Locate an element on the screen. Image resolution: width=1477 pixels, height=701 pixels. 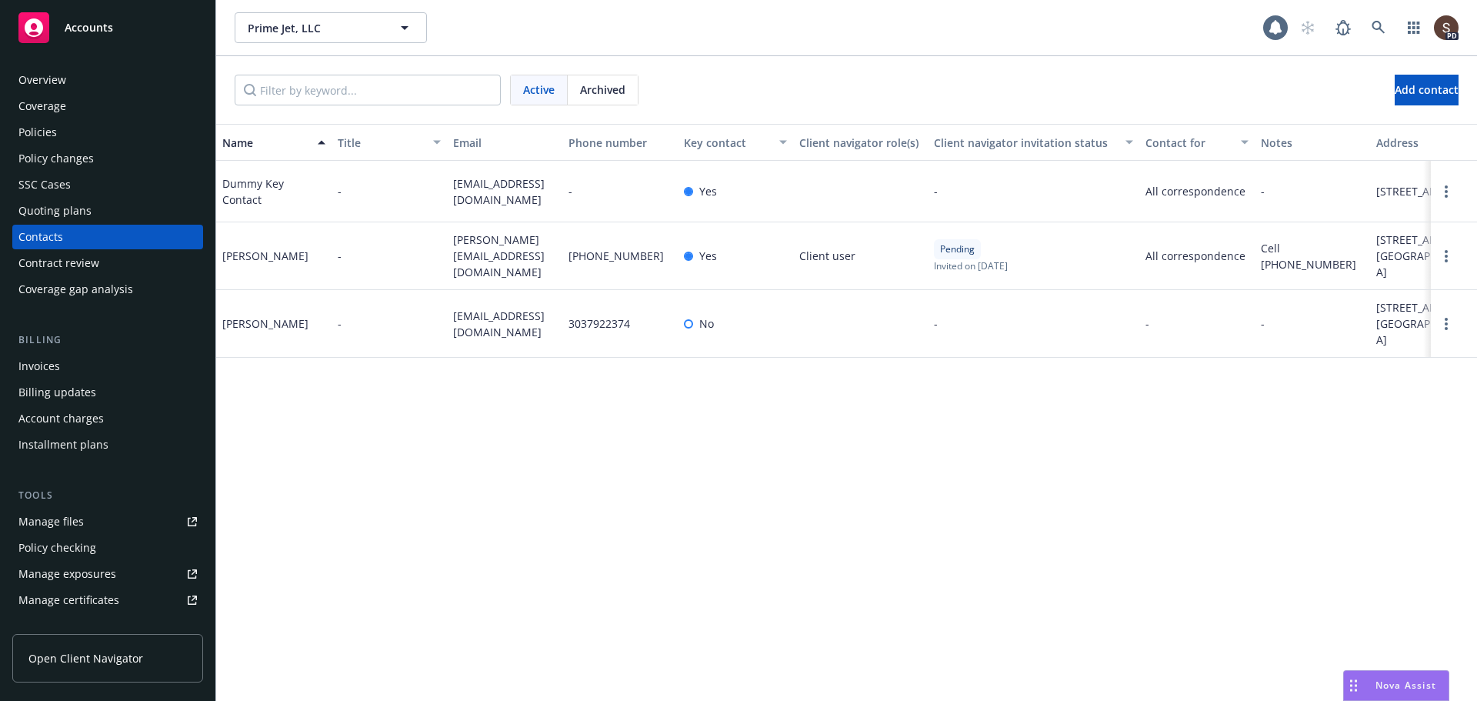
a: Manage certificates is located at coordinates (108, 600).